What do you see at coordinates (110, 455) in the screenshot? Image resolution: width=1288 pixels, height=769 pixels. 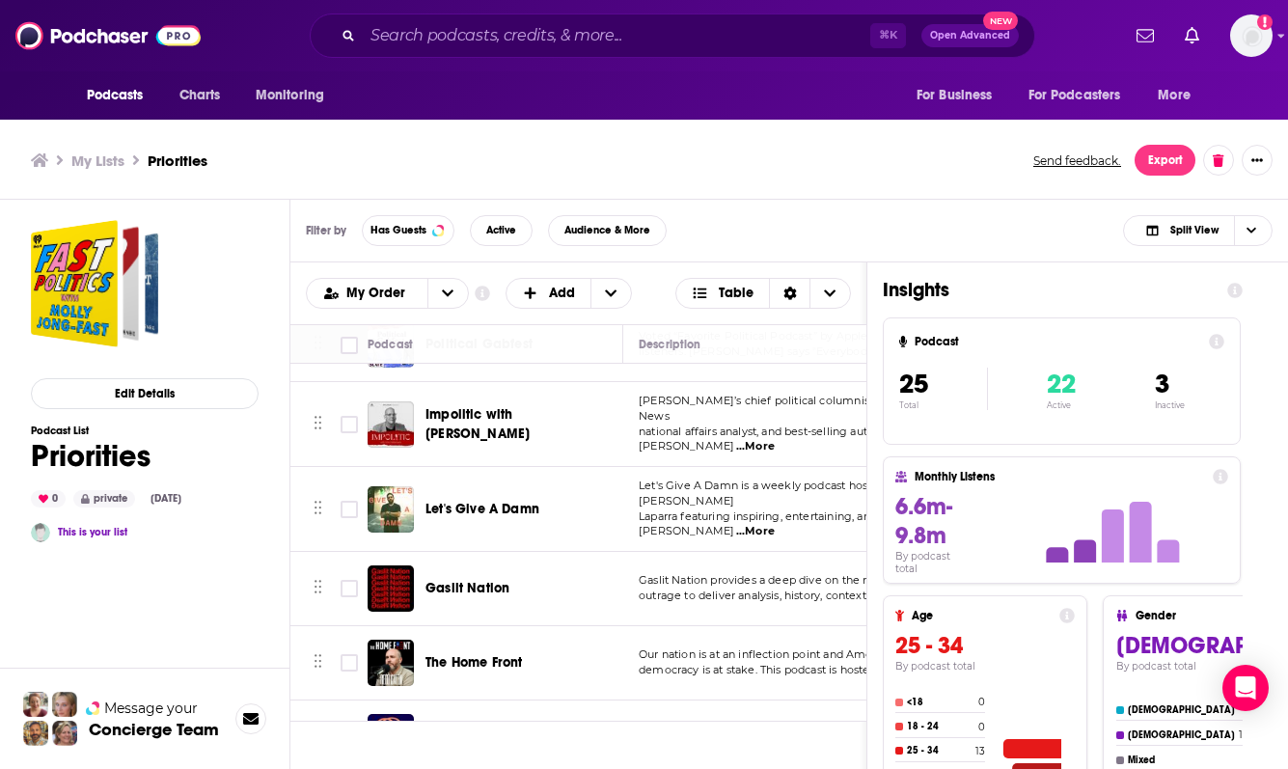 I see `h1: Priorities` at bounding box center [110, 455].